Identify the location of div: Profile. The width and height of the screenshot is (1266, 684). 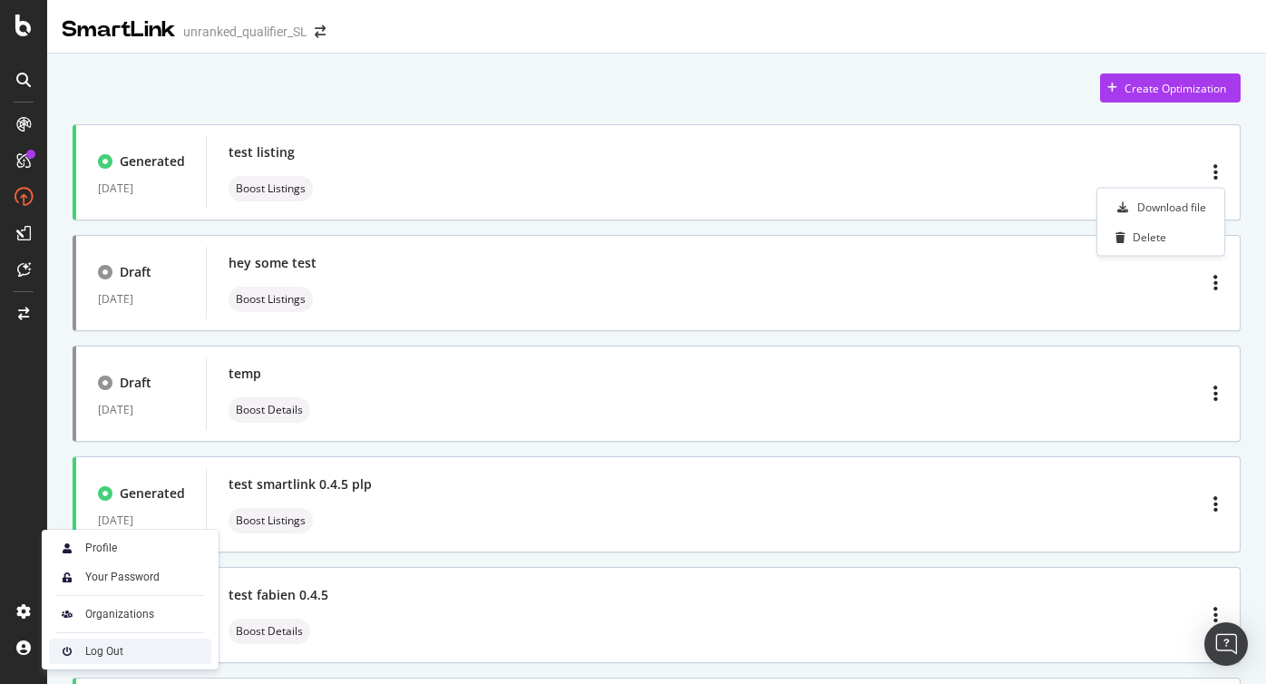
(101, 548).